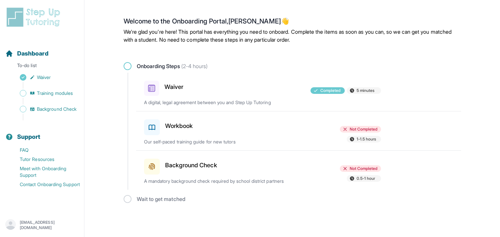 The width and height of the screenshot is (500, 237). I want to click on p: To-do list, so click(42, 67).